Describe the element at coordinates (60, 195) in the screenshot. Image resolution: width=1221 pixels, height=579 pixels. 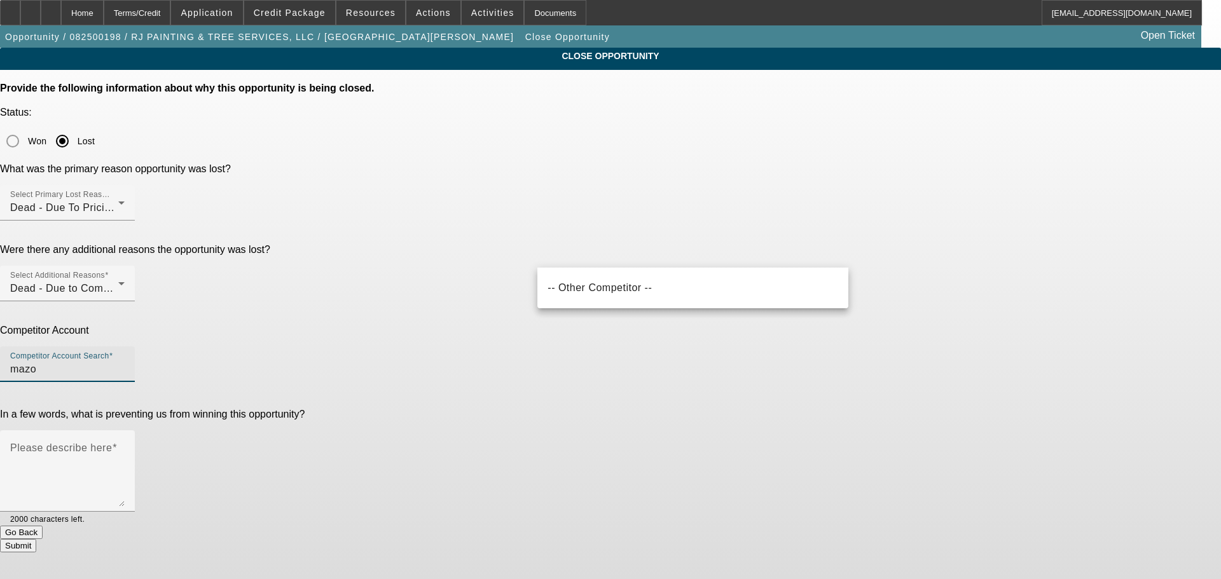
I see `mat-label: Select Primary Lost Reason` at that location.